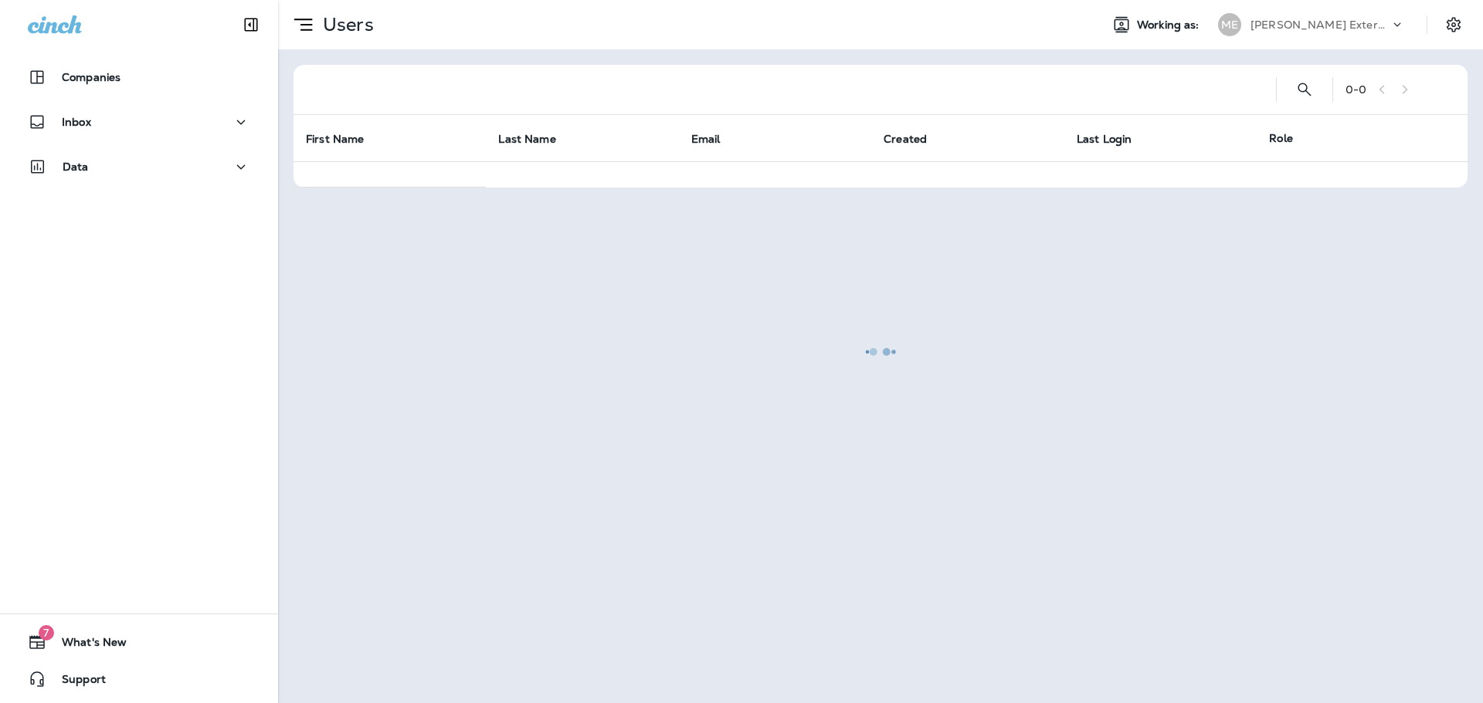 The width and height of the screenshot is (1483, 703). Describe the element at coordinates (76, 683) in the screenshot. I see `span: Support` at that location.